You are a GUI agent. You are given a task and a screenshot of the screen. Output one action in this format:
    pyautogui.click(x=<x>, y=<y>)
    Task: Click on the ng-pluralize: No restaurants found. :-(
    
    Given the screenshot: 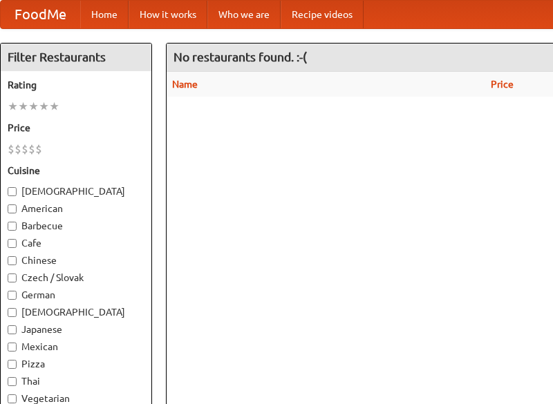 What is the action you would take?
    pyautogui.click(x=240, y=57)
    